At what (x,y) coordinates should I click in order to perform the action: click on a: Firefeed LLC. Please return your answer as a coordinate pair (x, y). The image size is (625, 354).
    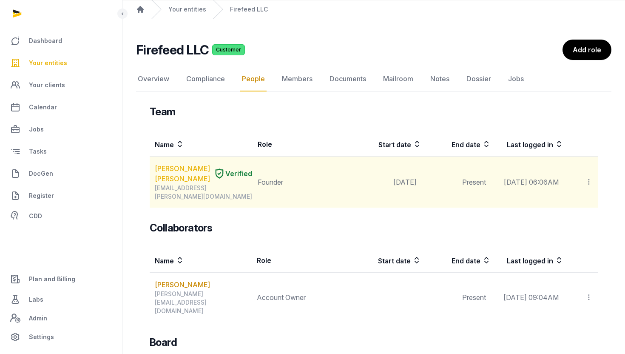
    Looking at the image, I should click on (249, 9).